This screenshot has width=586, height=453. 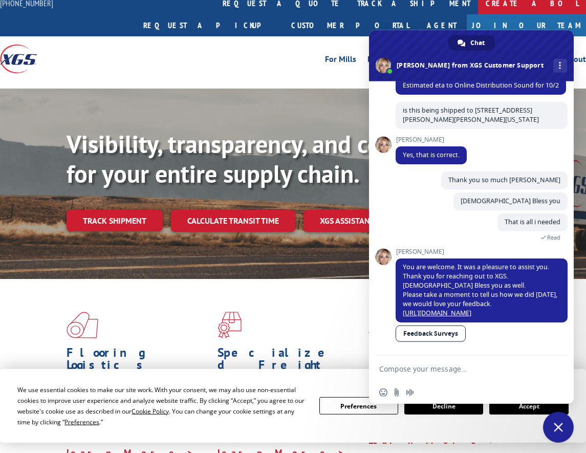 I want to click on a: Track shipment, so click(x=115, y=220).